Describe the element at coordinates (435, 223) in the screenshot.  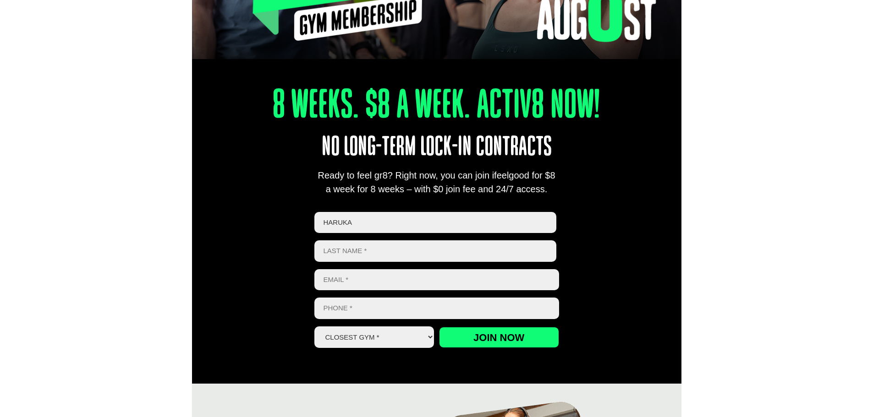
I see `input: First name *` at that location.